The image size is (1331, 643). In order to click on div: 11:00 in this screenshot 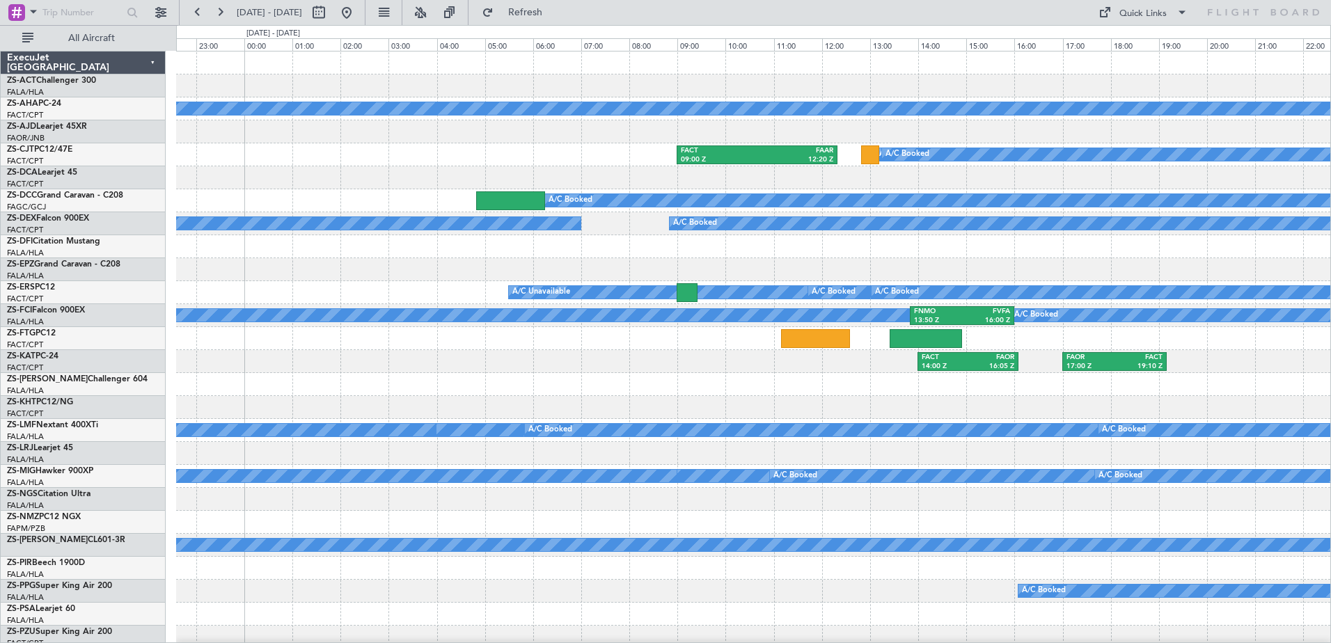, I will do `click(798, 45)`.